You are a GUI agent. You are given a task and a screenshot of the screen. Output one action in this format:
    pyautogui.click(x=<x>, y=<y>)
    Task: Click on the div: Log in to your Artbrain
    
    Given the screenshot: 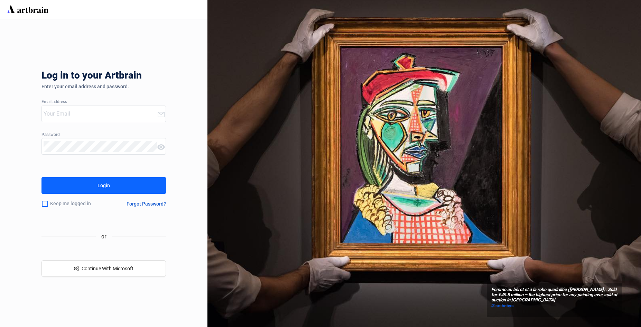 What is the action you would take?
    pyautogui.click(x=145, y=77)
    